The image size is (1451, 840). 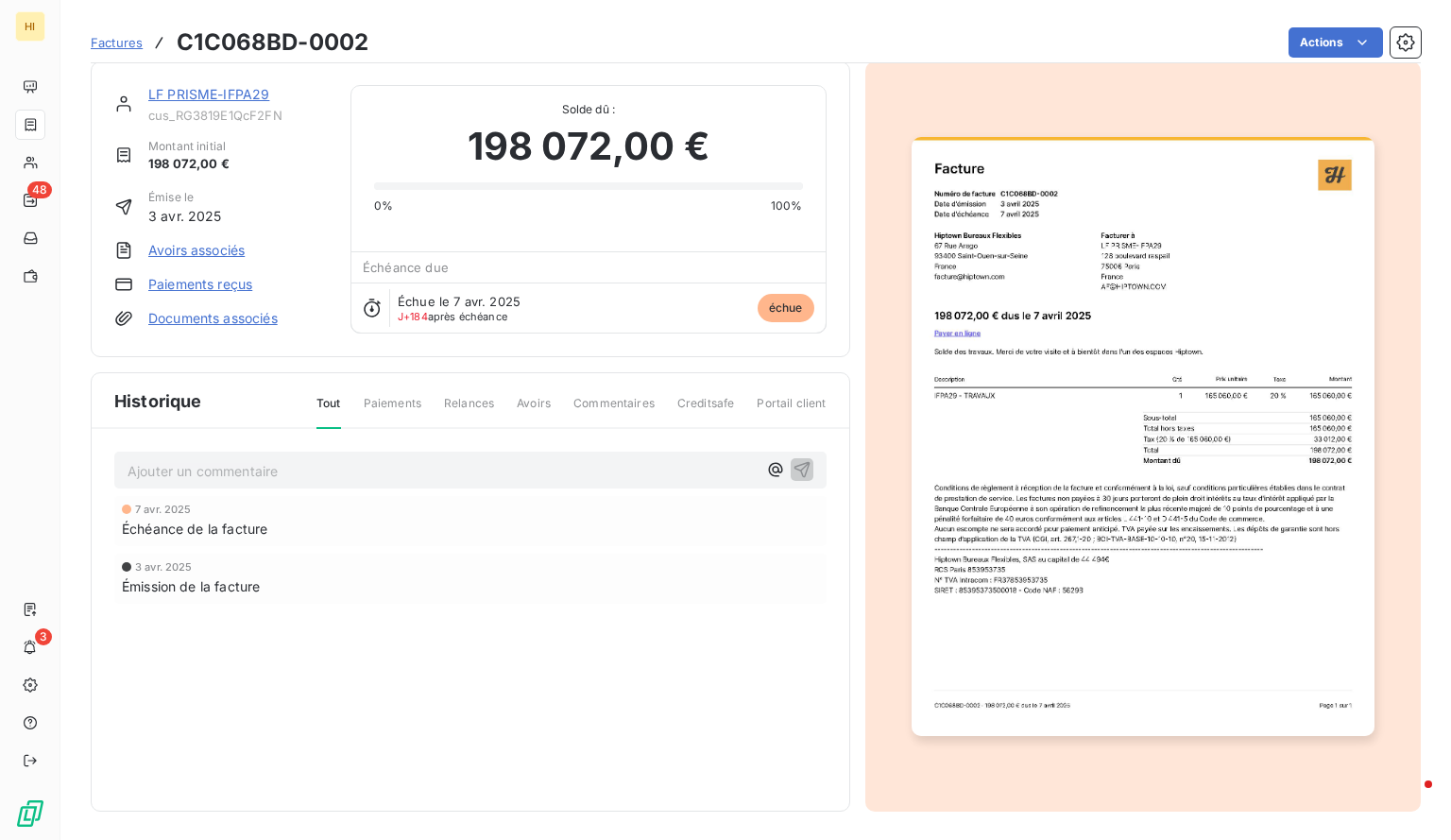 What do you see at coordinates (1337, 43) in the screenshot?
I see `button: Actions` at bounding box center [1337, 43].